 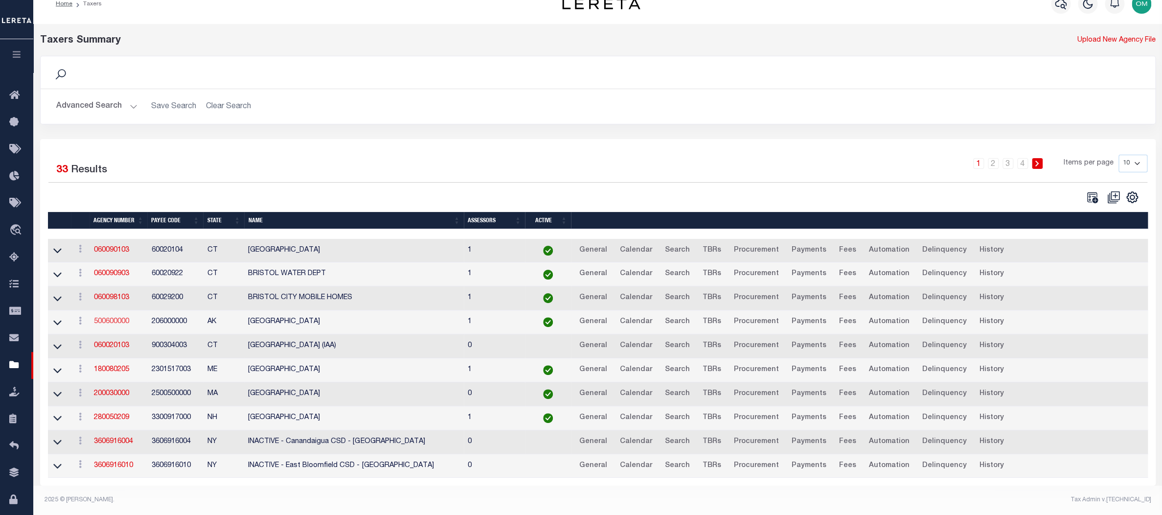 I want to click on td: 2301517003, so click(x=175, y=370).